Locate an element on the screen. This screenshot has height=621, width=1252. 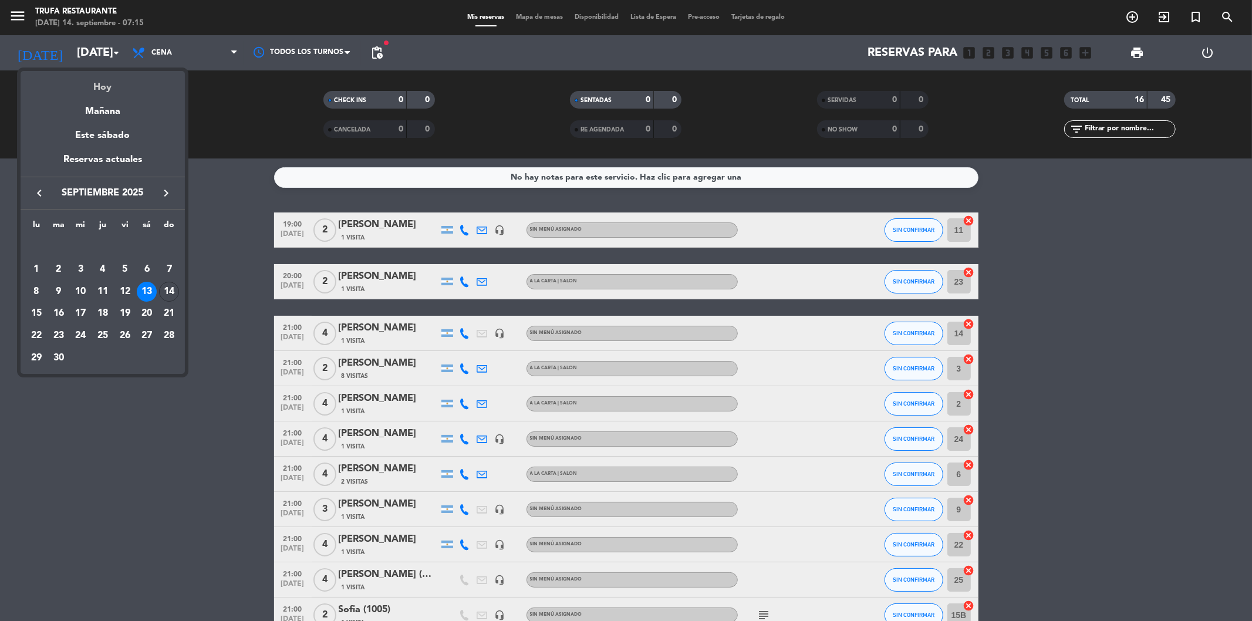
td: 19 de septiembre de 2025 is located at coordinates (125, 314).